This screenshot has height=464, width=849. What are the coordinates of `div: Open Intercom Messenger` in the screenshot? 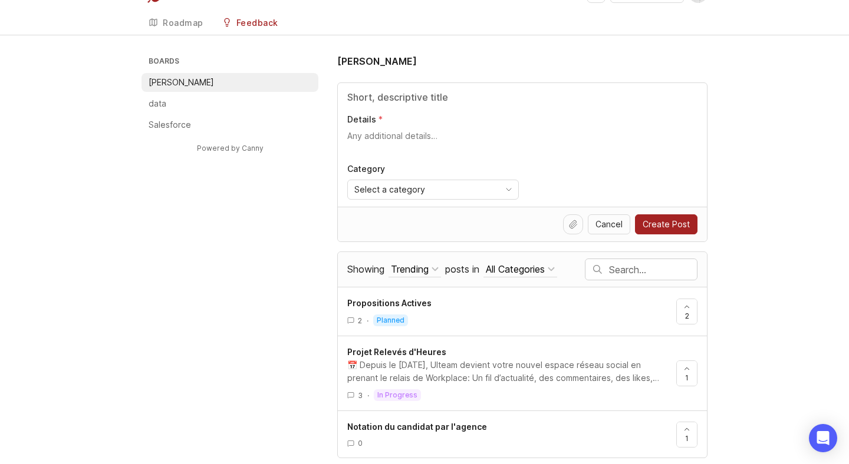 It's located at (823, 439).